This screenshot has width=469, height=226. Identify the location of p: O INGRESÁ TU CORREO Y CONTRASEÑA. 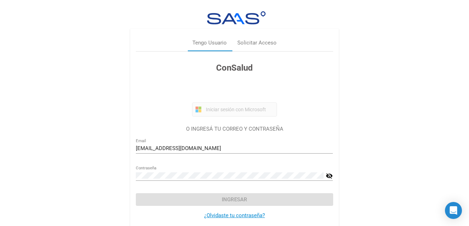
(234, 129).